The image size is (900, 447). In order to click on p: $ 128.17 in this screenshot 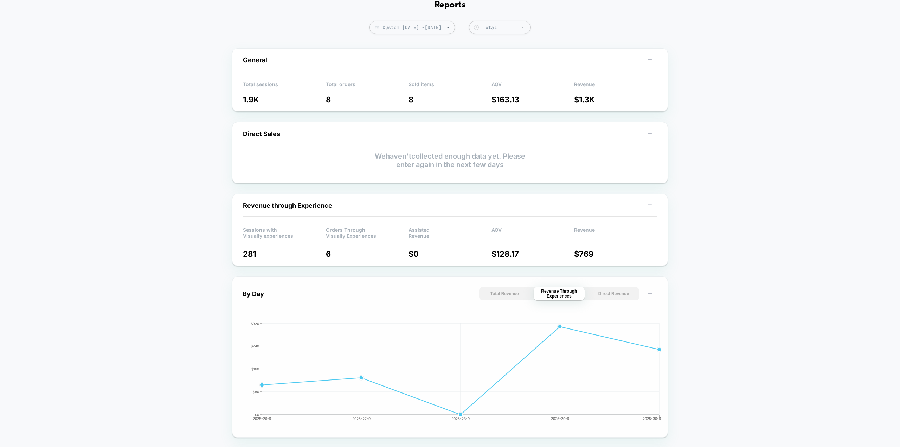, I will do `click(533, 254)`.